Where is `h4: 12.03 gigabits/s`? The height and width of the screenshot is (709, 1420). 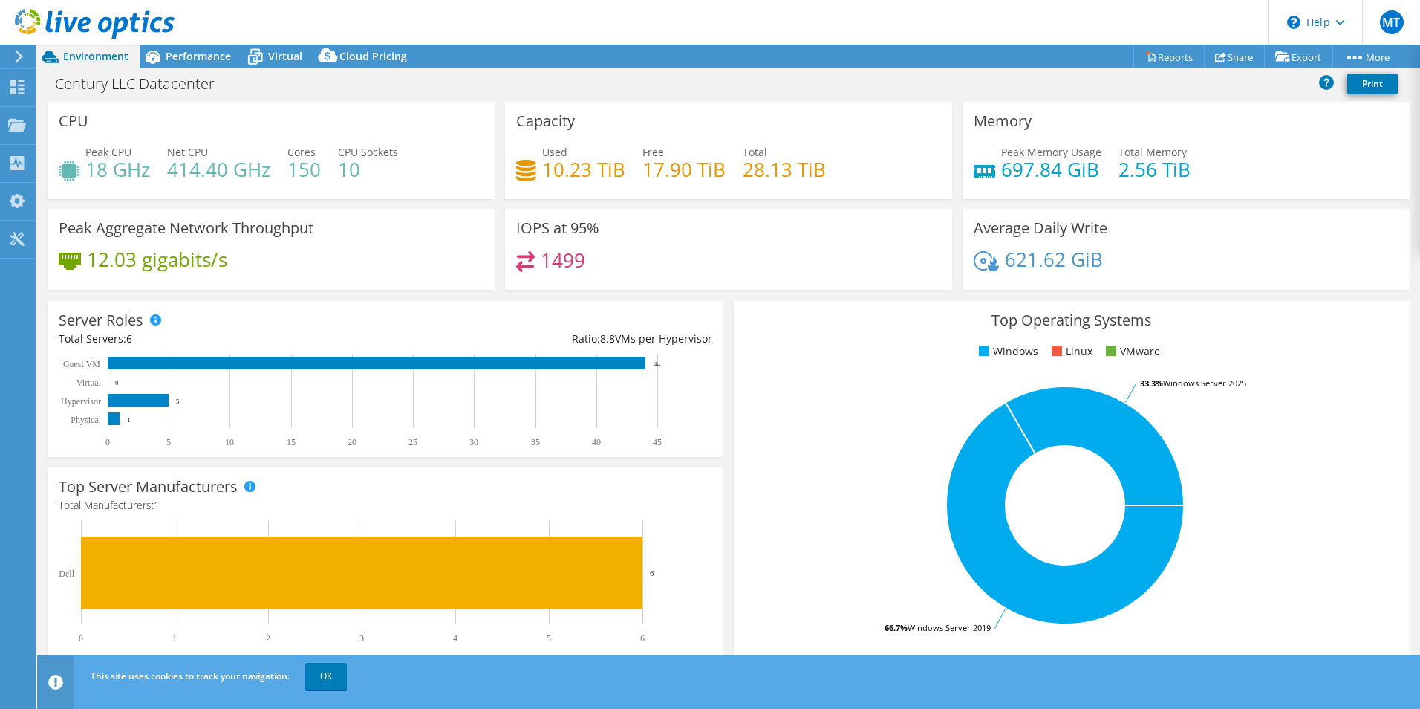
h4: 12.03 gigabits/s is located at coordinates (157, 259).